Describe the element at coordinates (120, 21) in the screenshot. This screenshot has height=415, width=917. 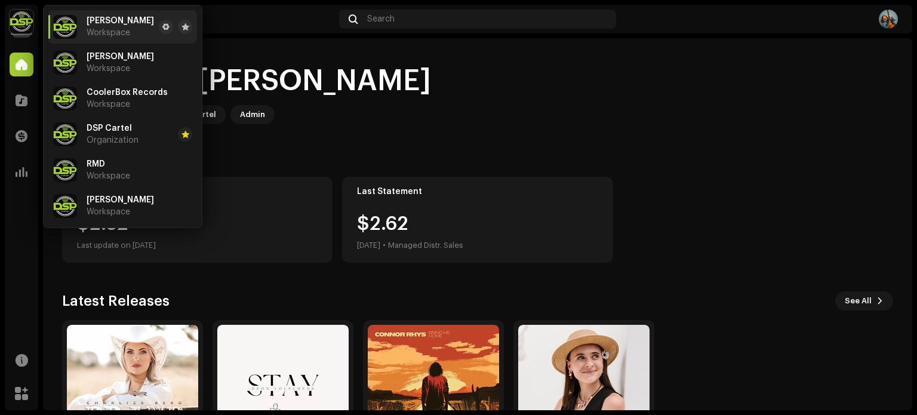
I see `span: Deon Dee` at that location.